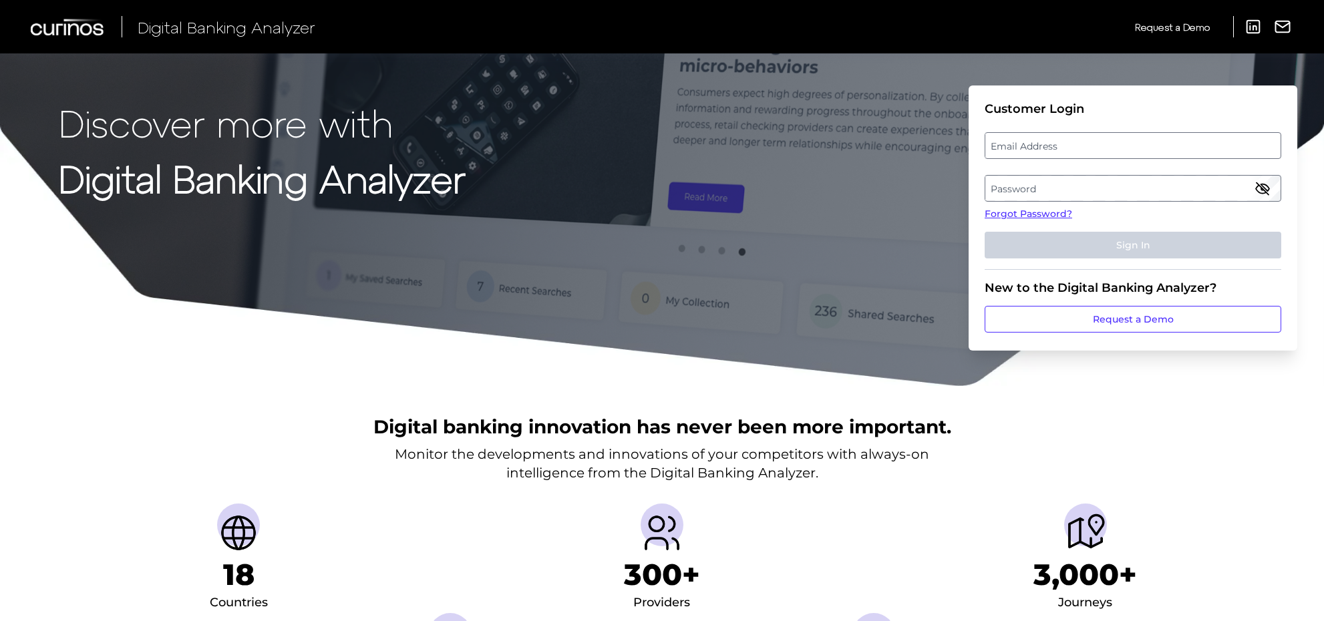 The width and height of the screenshot is (1324, 621). I want to click on button: Sign In, so click(1133, 245).